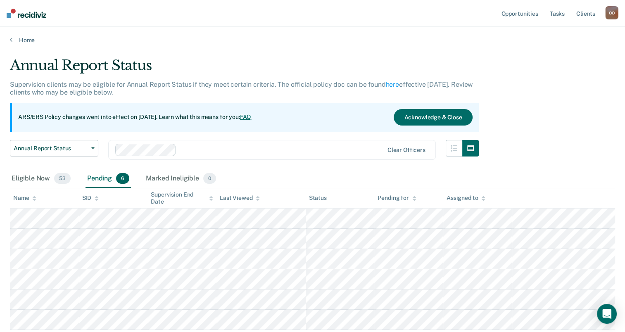  What do you see at coordinates (108, 179) in the screenshot?
I see `div: Pending6` at bounding box center [108, 179].